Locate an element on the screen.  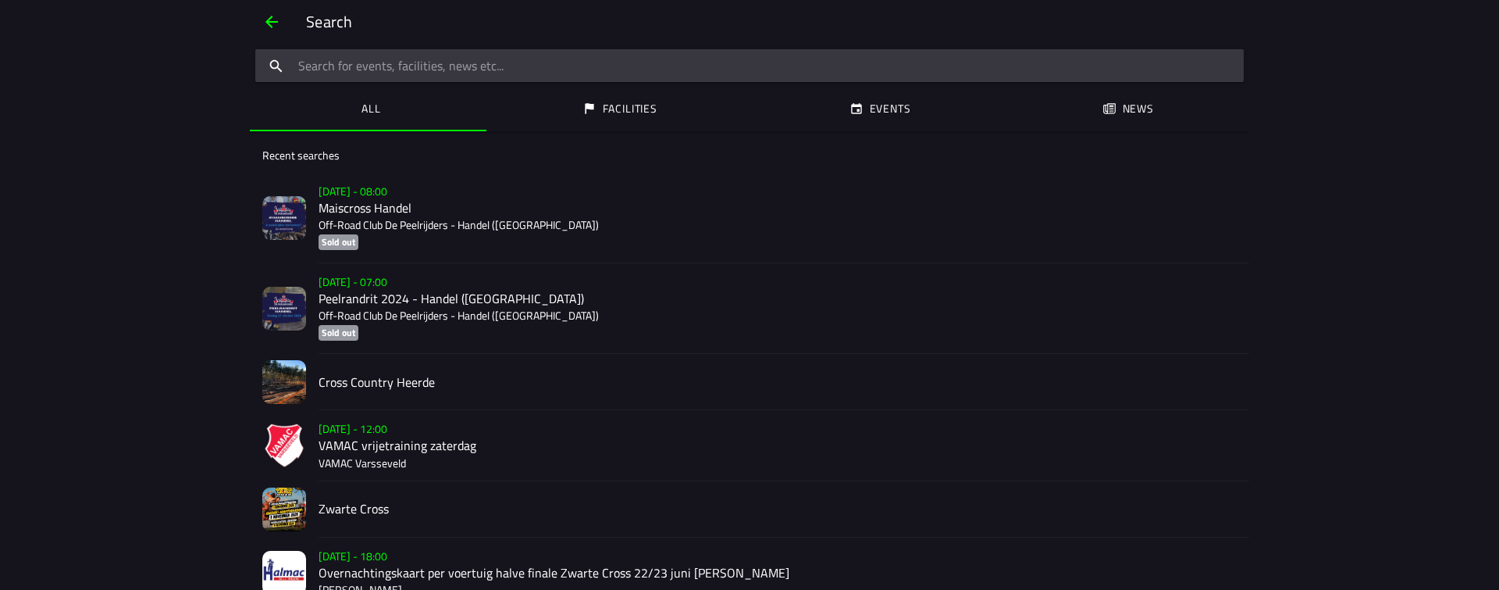
img: gj4HM1qTffXNMtxj4bAnVdIJ8w3WFb3hfjRZPP0p.png is located at coordinates (284, 308).